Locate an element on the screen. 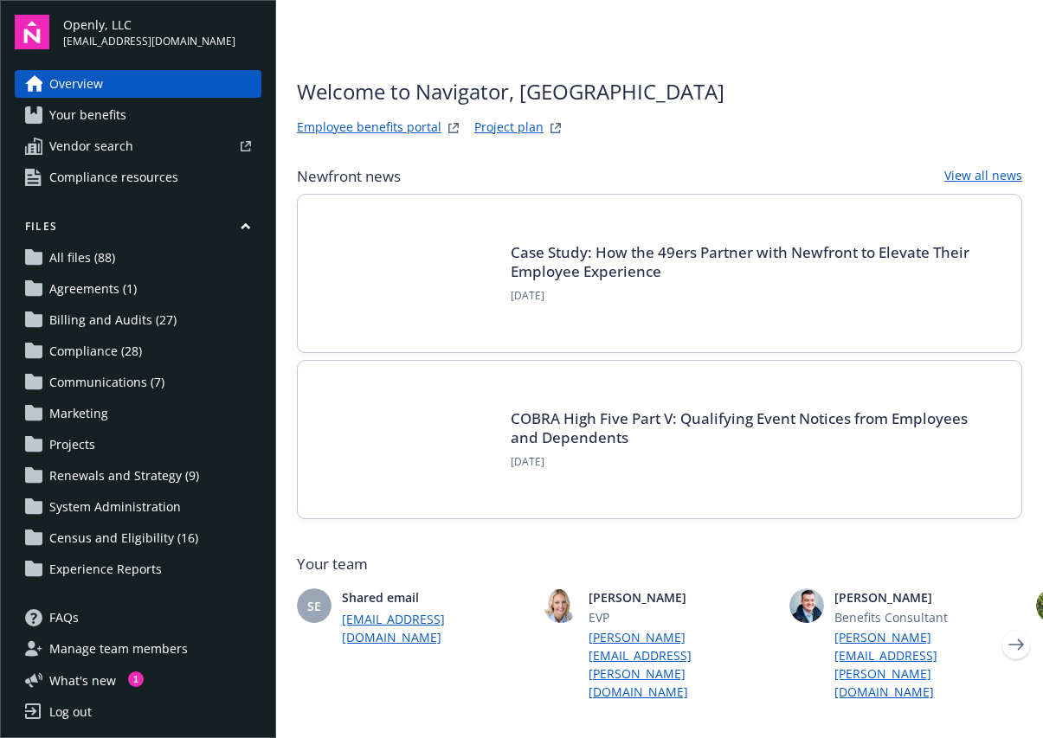  button: What's new1 is located at coordinates (79, 680).